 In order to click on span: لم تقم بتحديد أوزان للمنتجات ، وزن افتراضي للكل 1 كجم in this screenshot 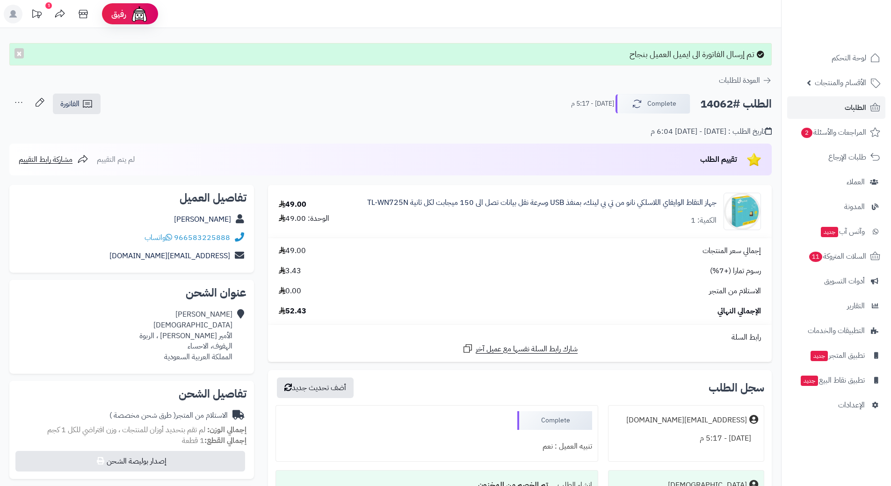, I will do `click(126, 430)`.